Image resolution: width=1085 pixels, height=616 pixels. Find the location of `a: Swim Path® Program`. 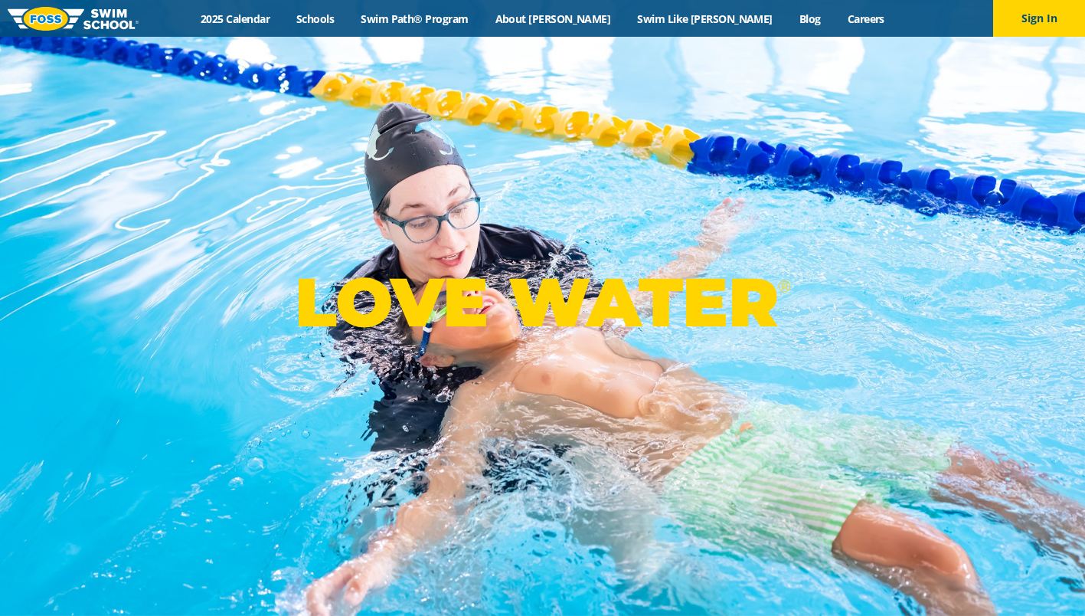

a: Swim Path® Program is located at coordinates (414, 18).